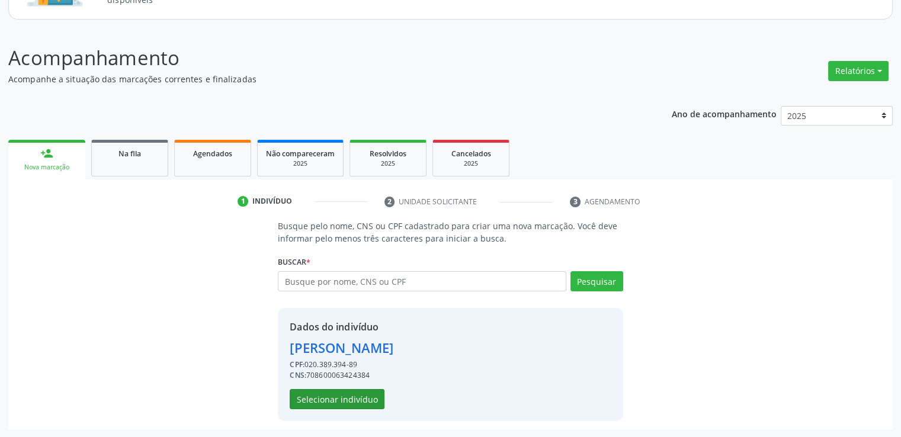  Describe the element at coordinates (243, 201) in the screenshot. I see `div: 1` at that location.